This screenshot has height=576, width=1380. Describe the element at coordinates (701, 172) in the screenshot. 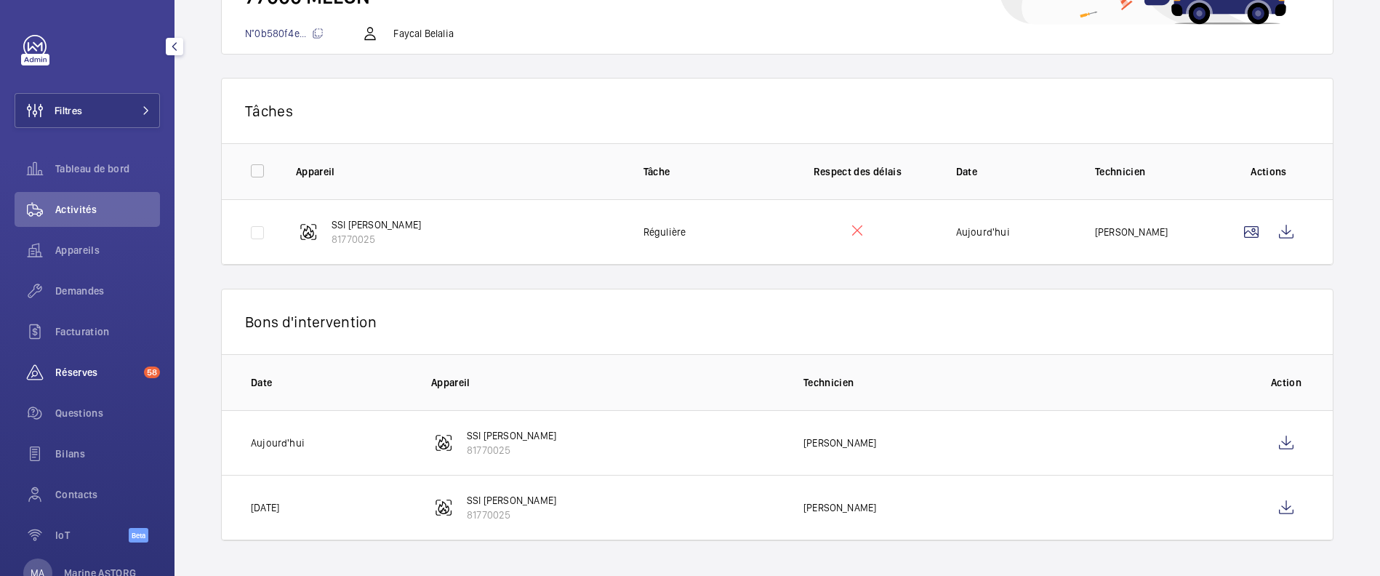

I see `p: Tâche` at that location.